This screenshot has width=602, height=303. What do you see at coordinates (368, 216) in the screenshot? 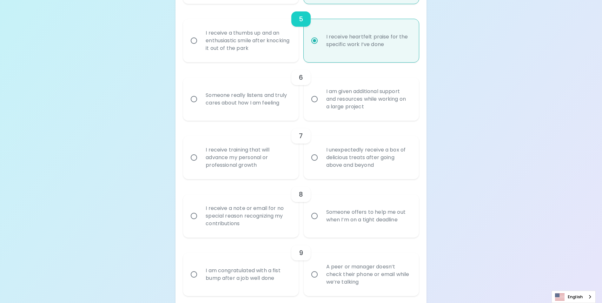
I see `div: Someone offers to help me out when I’m on a tight deadline` at bounding box center [368, 216].